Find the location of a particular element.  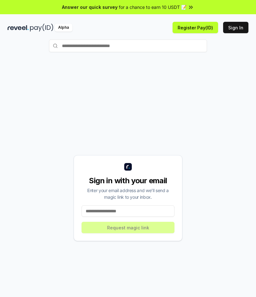

div: Alpha is located at coordinates (63, 27).